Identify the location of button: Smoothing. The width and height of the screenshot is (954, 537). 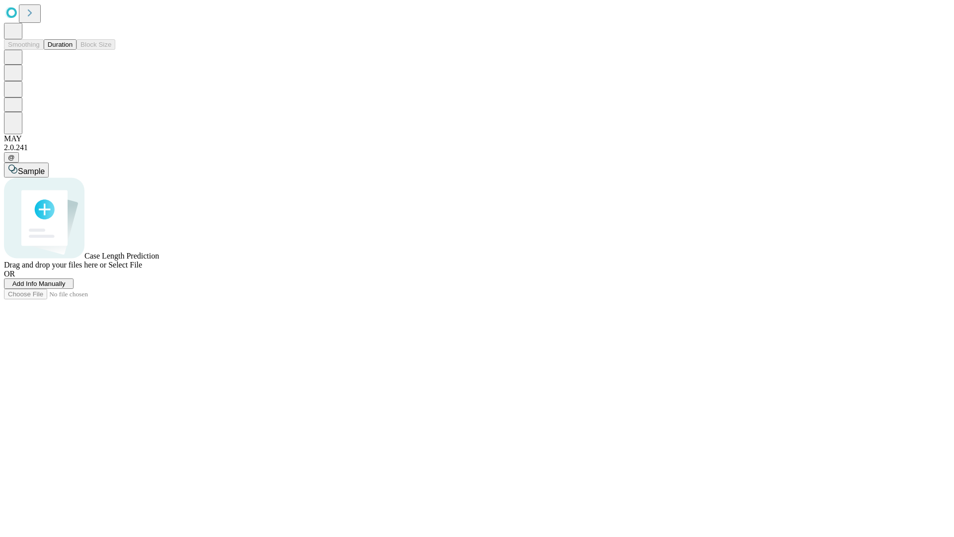
(24, 44).